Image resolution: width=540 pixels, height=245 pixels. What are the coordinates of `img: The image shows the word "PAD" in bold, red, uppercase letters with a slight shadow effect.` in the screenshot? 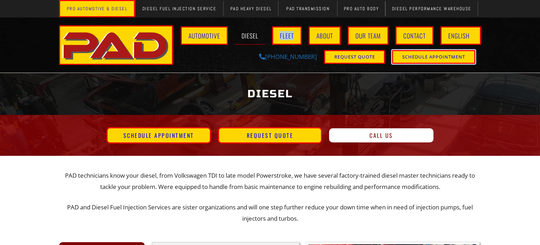 It's located at (116, 45).